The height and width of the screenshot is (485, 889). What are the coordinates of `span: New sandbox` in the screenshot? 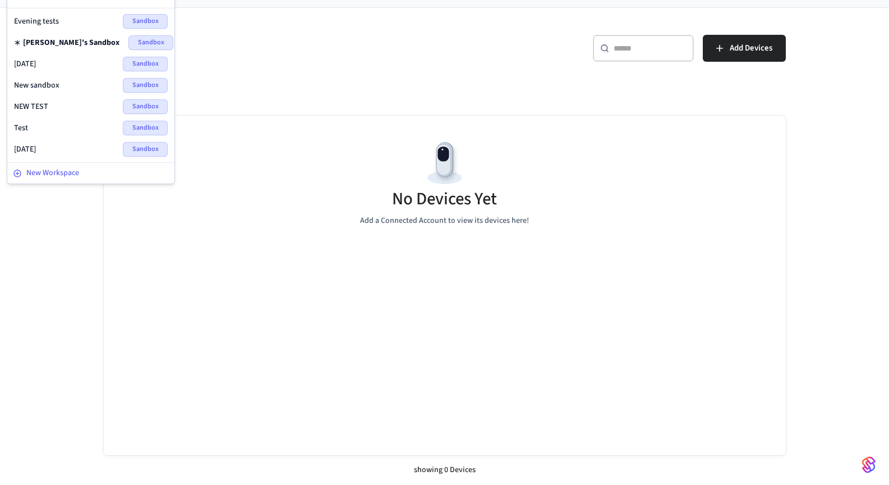 It's located at (36, 85).